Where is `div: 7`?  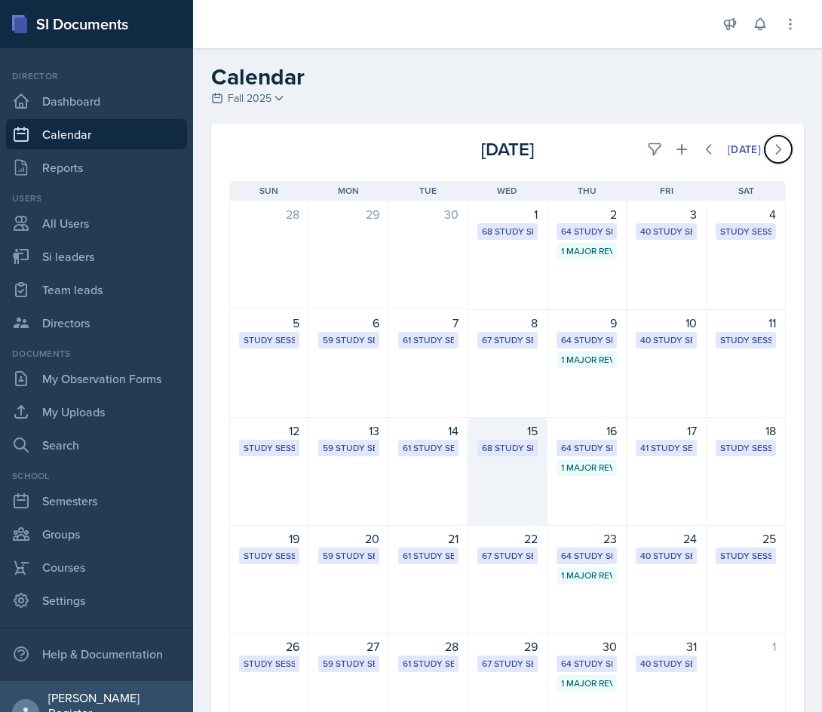 div: 7 is located at coordinates (428, 323).